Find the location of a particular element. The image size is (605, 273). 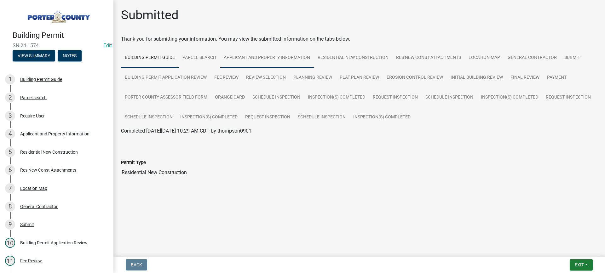

a: Building Permit Application Review is located at coordinates (166, 78).